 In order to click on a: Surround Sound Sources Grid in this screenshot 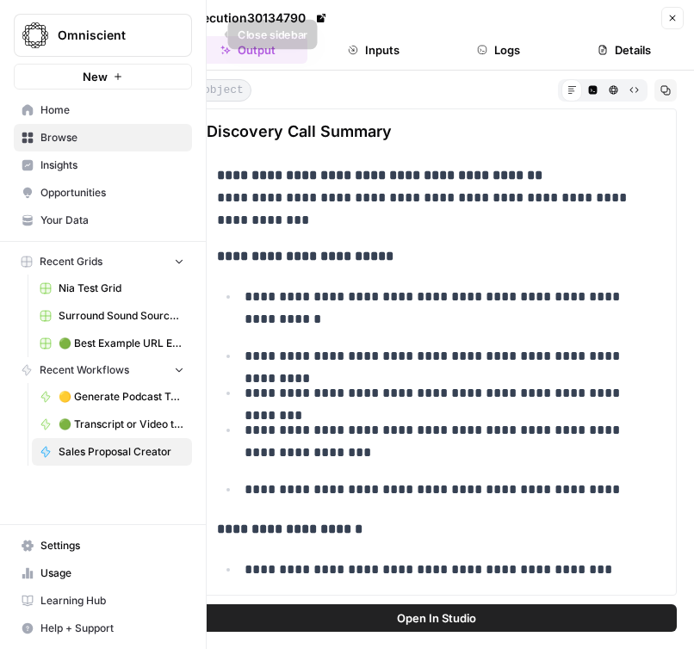, I will do `click(112, 316)`.